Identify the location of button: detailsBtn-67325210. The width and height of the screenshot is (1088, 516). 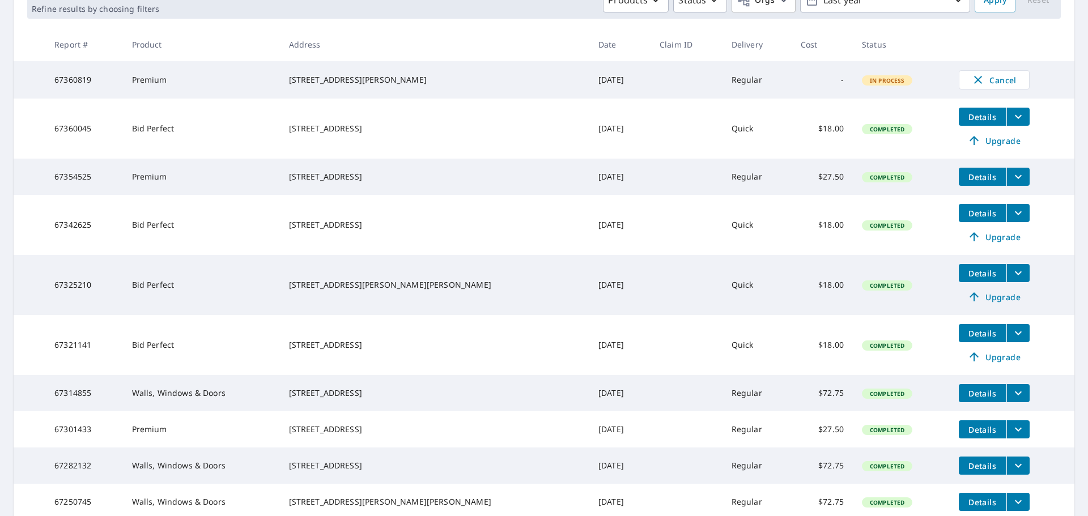
(983, 273).